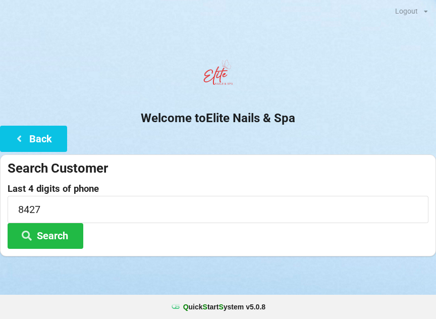 The width and height of the screenshot is (436, 319). Describe the element at coordinates (224, 307) in the screenshot. I see `b: uick tart ystem v 5.0.8` at that location.